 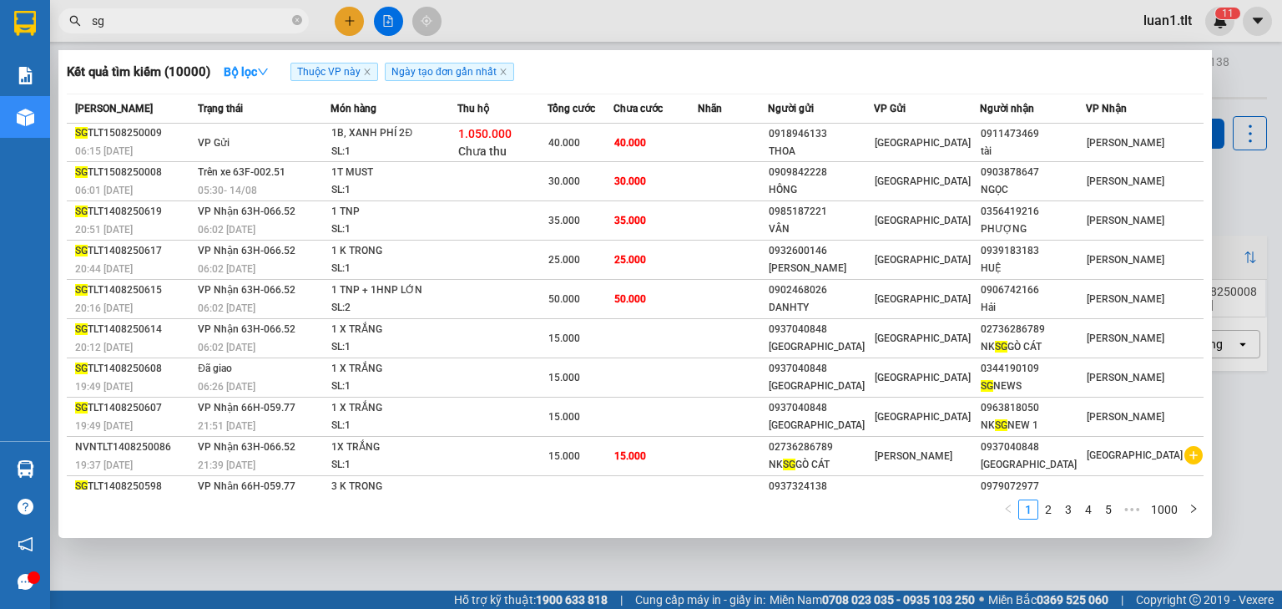 What do you see at coordinates (134, 486) in the screenshot?
I see `div: TLT1408250598` at bounding box center [134, 486].